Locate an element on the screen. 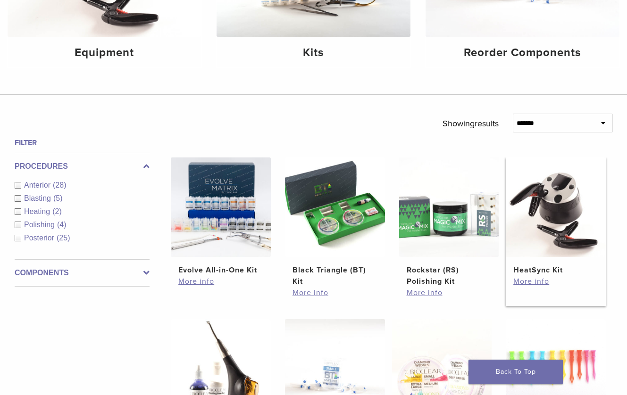 The image size is (627, 395). h2: Black Triangle (BT) Kit is located at coordinates (335, 276).